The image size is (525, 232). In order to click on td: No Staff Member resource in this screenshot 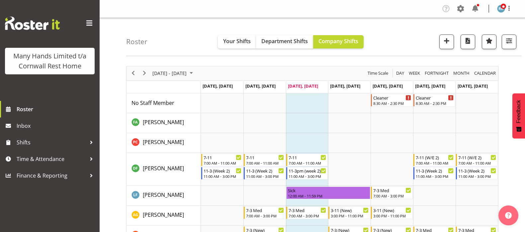, I will do `click(164, 103)`.